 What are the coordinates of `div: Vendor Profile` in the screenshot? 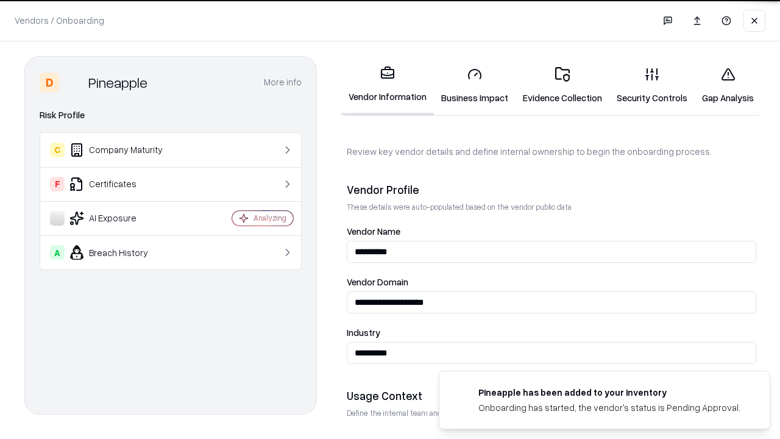 It's located at (551, 189).